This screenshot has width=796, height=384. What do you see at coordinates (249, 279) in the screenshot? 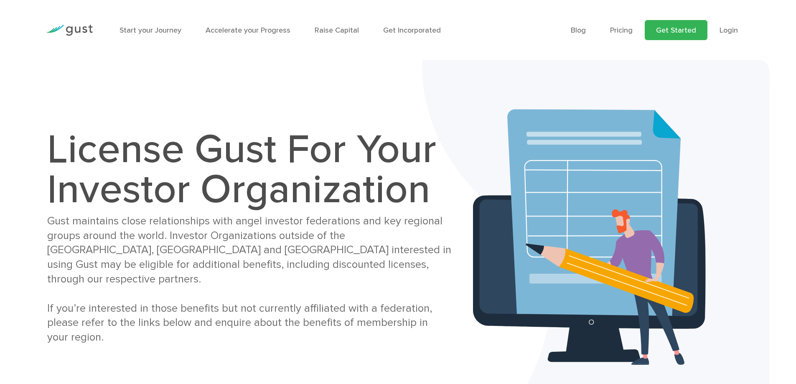
I see `div: Gust maintains close relationships with angel investor federations and key regional groups around...` at bounding box center [249, 279].